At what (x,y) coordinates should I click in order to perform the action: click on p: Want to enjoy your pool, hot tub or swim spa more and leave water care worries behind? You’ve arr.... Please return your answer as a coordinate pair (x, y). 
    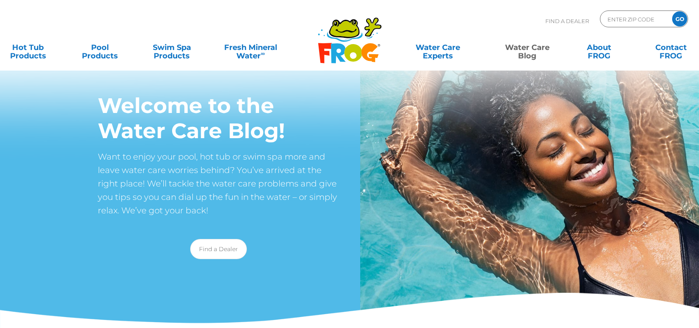
    Looking at the image, I should click on (218, 184).